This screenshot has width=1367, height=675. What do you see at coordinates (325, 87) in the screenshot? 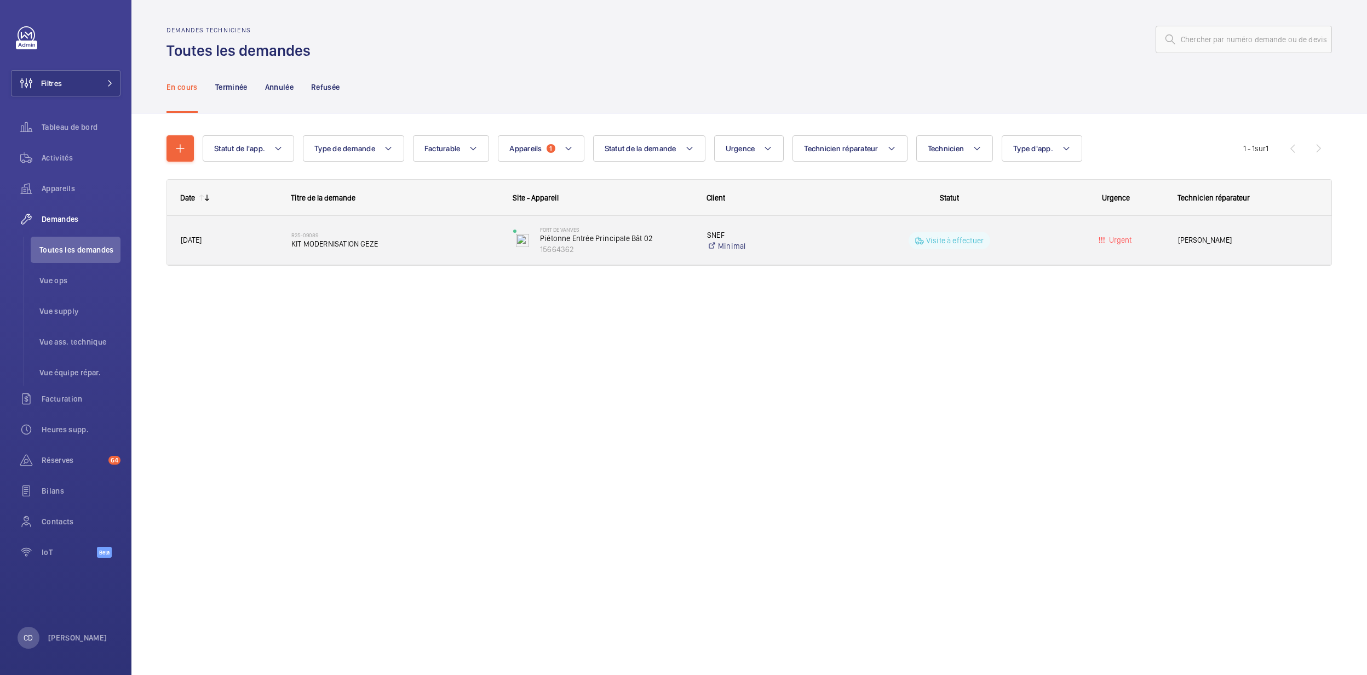
I see `p: Refusée` at bounding box center [325, 87].